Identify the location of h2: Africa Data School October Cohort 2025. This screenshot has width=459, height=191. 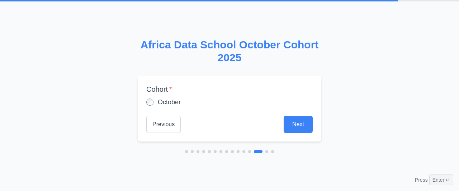
(229, 51).